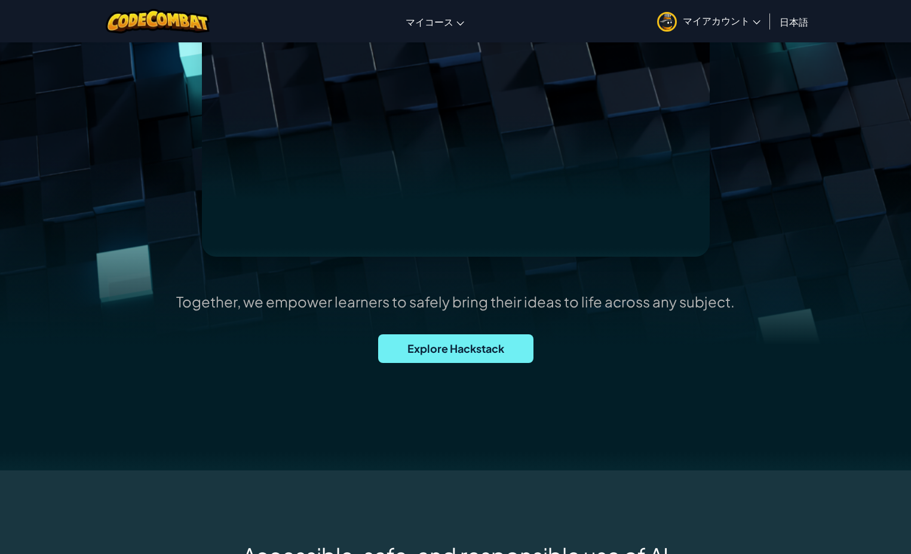  Describe the element at coordinates (709, 21) in the screenshot. I see `a: マイアカウント` at that location.